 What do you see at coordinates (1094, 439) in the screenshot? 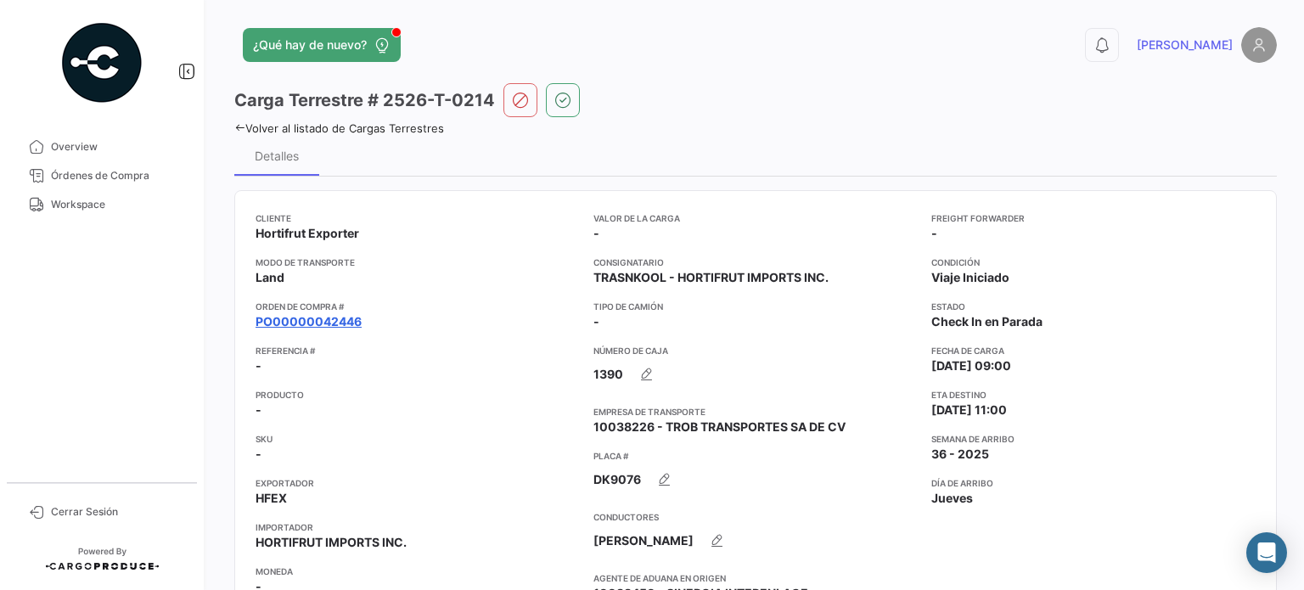
I see `app-card-info-title: Semana de Arribo` at bounding box center [1094, 439].